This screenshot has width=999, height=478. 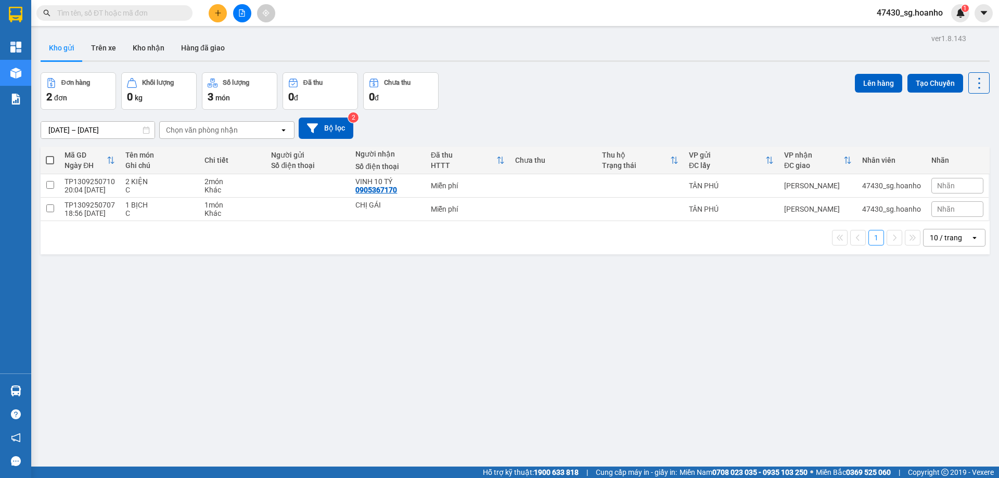 I want to click on button: Khối lượng0kg, so click(x=159, y=91).